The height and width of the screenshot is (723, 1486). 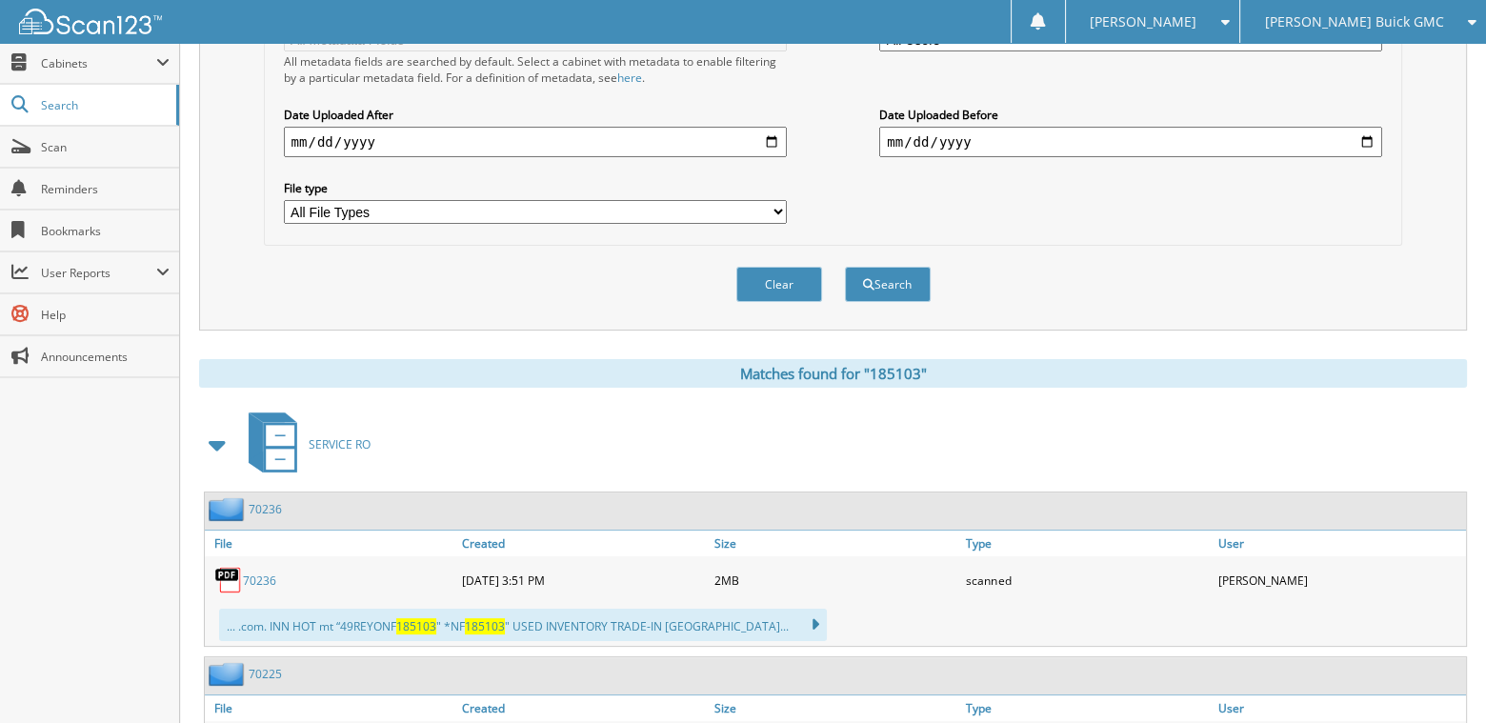 I want to click on span: Scan, so click(x=105, y=147).